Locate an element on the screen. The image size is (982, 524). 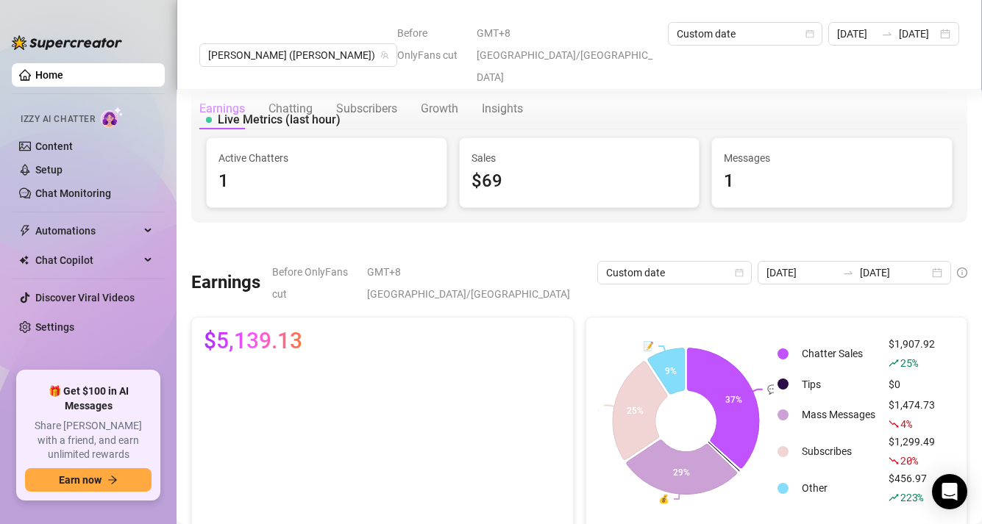
a: Settings is located at coordinates (54, 327).